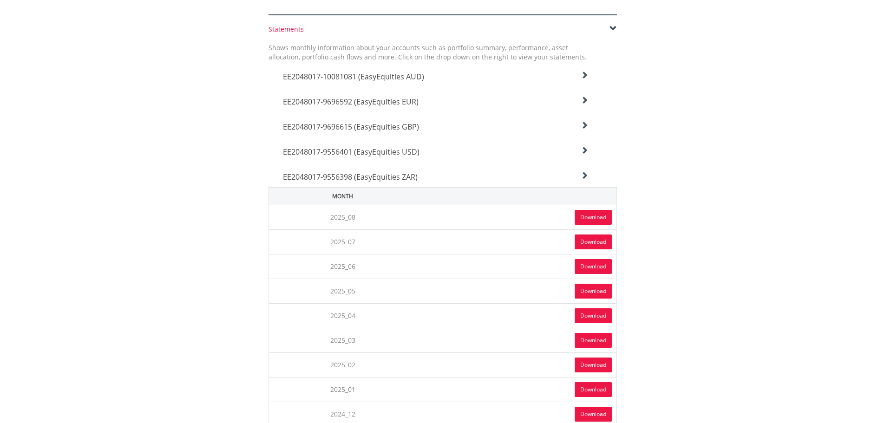  I want to click on td: 2025_01, so click(342, 389).